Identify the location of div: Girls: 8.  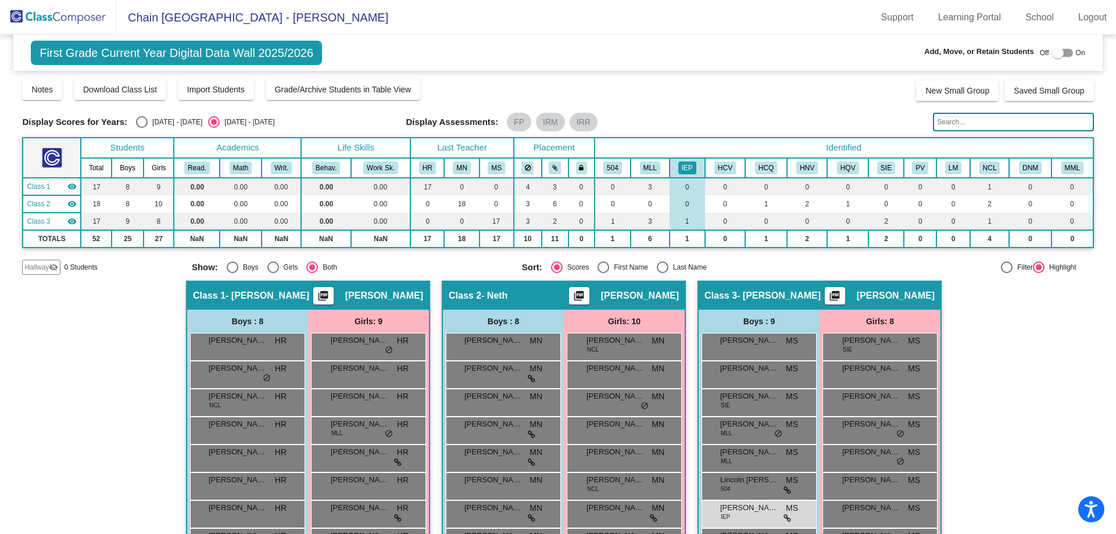
(880, 322).